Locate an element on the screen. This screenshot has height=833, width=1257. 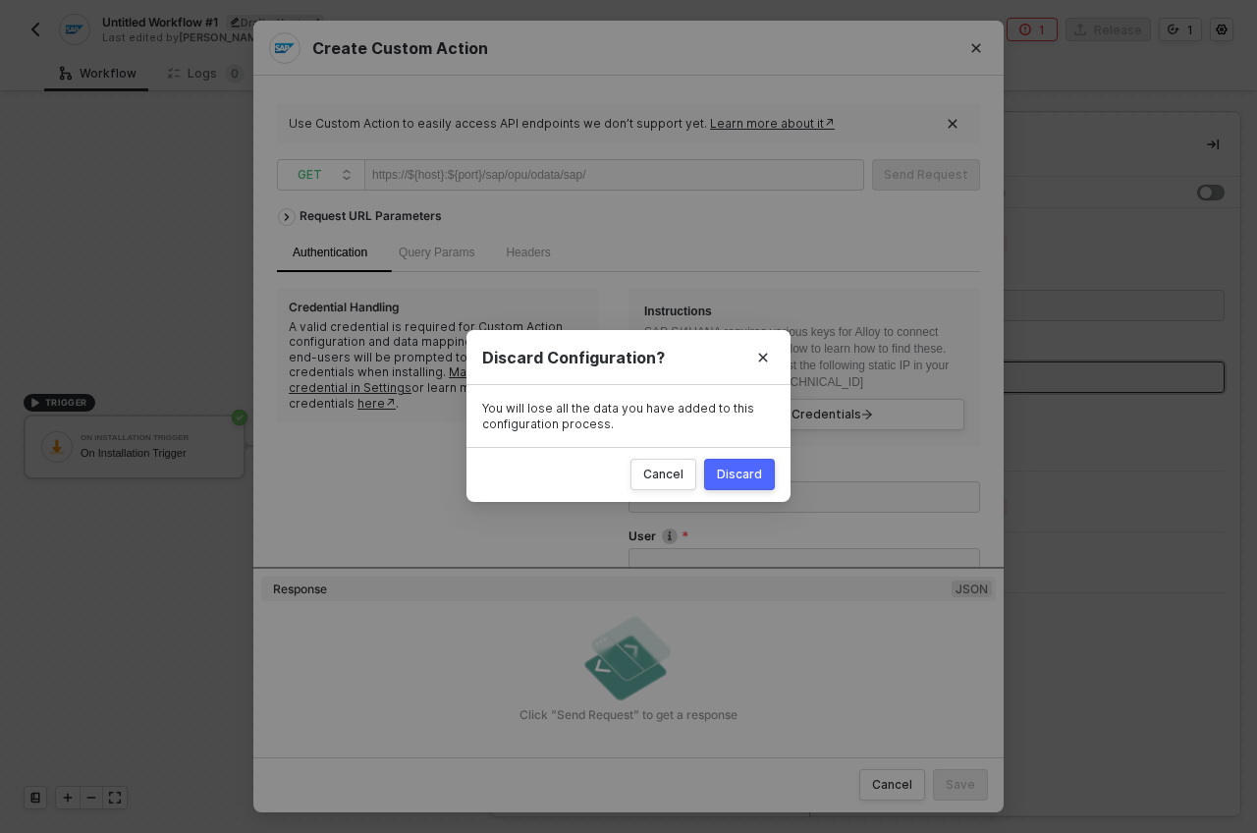
input: Host is located at coordinates (805, 497).